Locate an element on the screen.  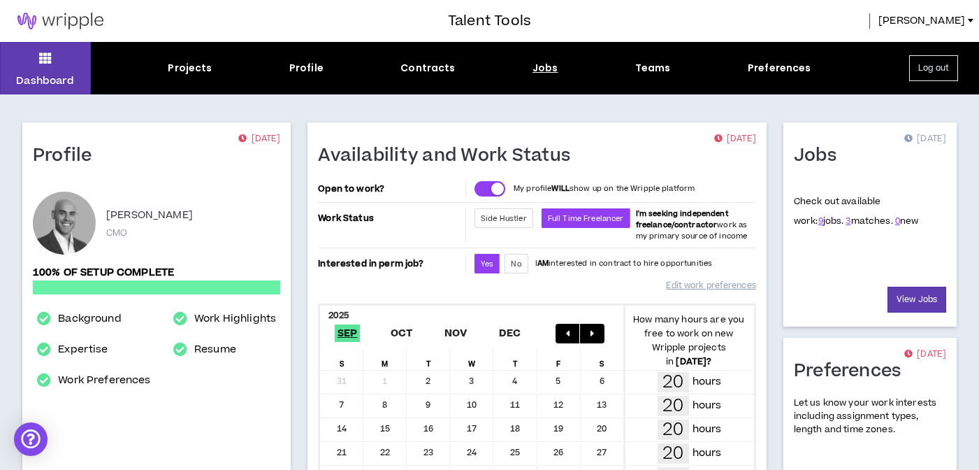
span: work as my primary source of income is located at coordinates (692, 224).